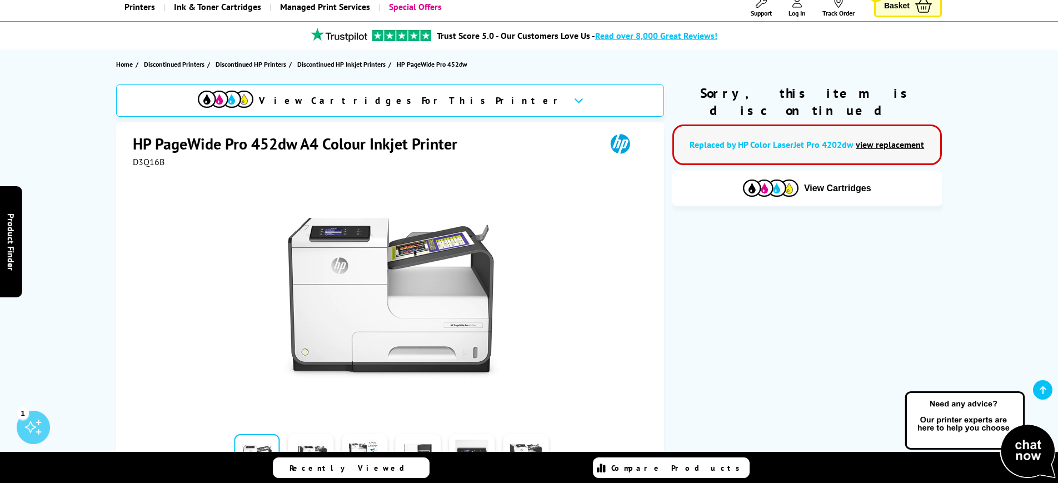 The width and height of the screenshot is (1058, 483). I want to click on a: view replacement, so click(890, 144).